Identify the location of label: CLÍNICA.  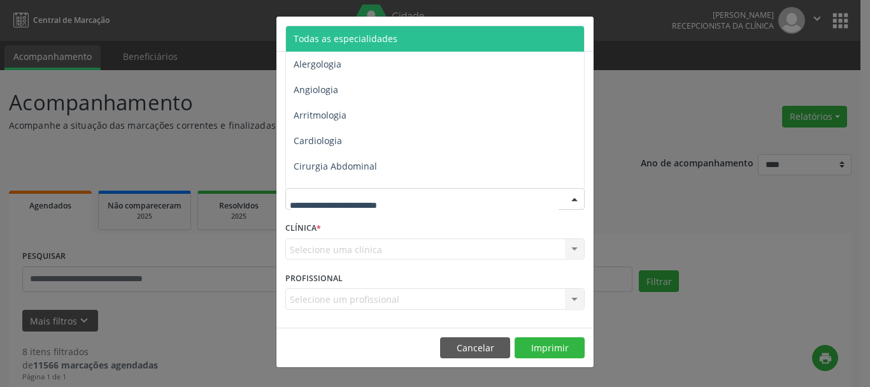
(303, 228).